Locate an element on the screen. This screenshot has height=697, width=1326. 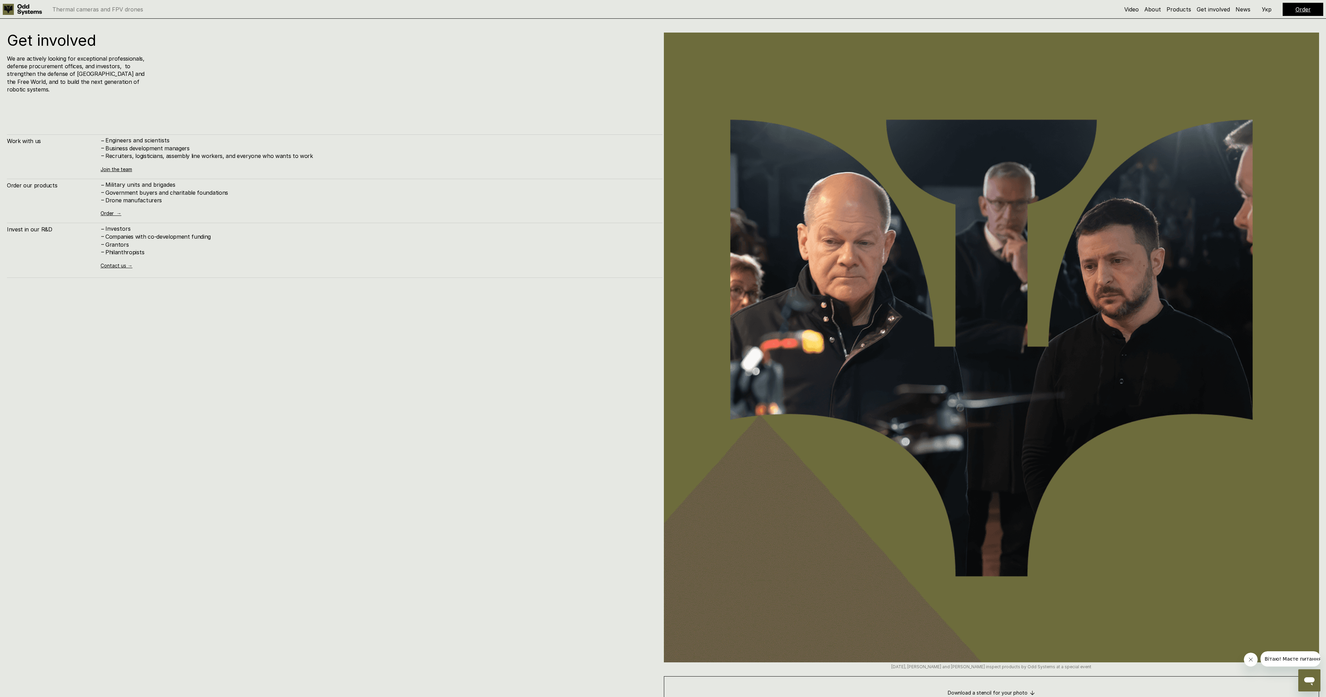
h4: Order our products is located at coordinates (54, 185).